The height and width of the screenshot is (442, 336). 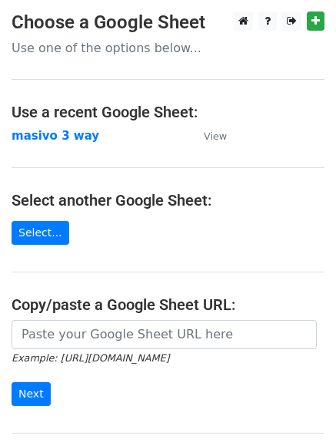 What do you see at coordinates (167, 22) in the screenshot?
I see `h3: Choose a Google Sheet` at bounding box center [167, 22].